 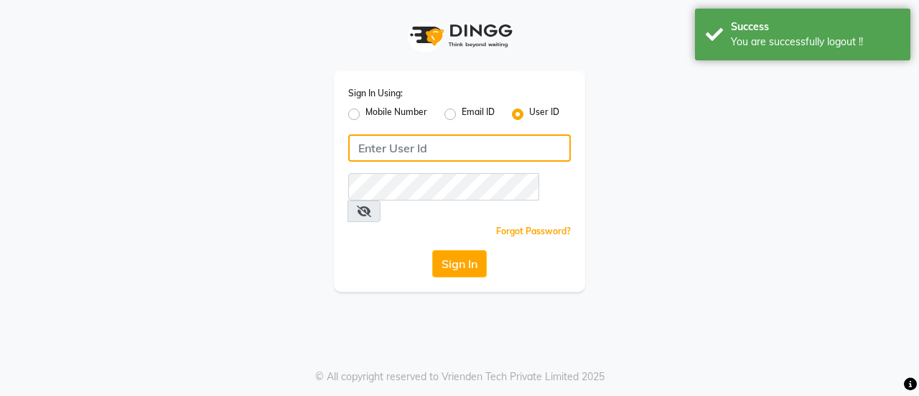 What do you see at coordinates (396, 114) in the screenshot?
I see `label: Mobile Number` at bounding box center [396, 114].